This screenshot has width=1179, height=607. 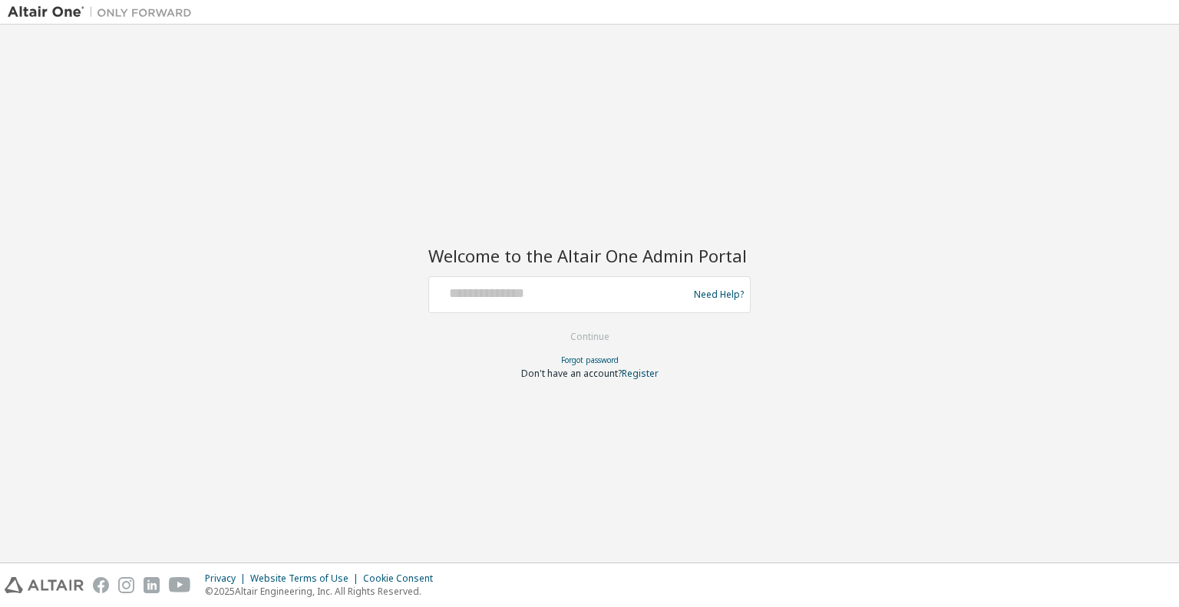 I want to click on p: © 2025 Altair Engineering, Inc. All Rights Reserved., so click(x=323, y=591).